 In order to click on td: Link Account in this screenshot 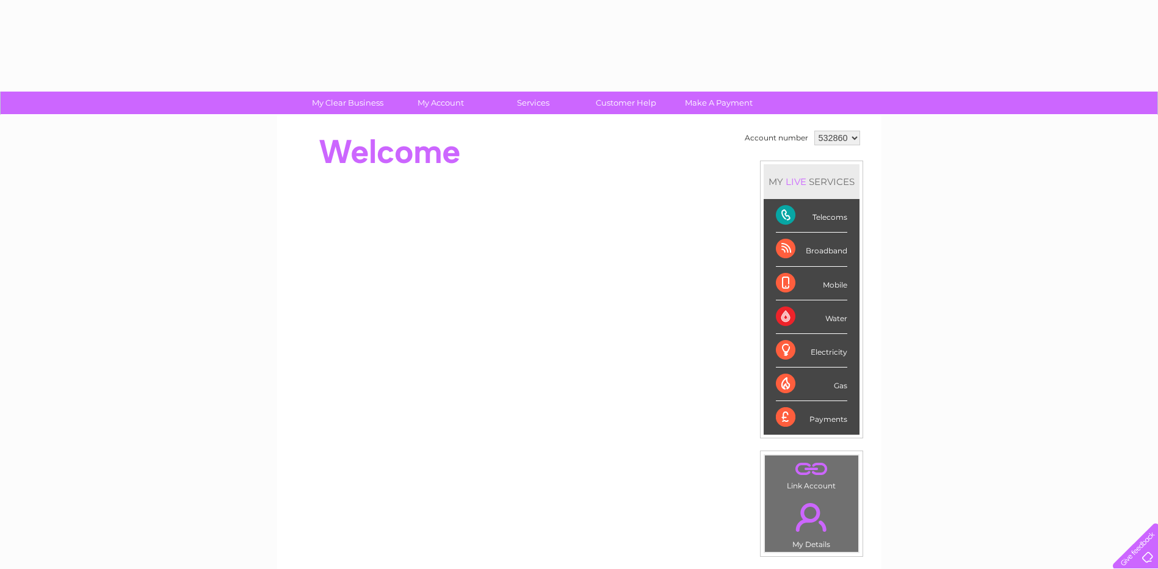, I will do `click(811, 474)`.